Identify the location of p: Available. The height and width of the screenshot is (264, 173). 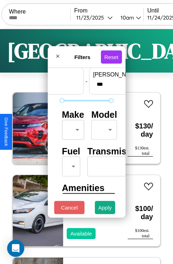
(81, 233).